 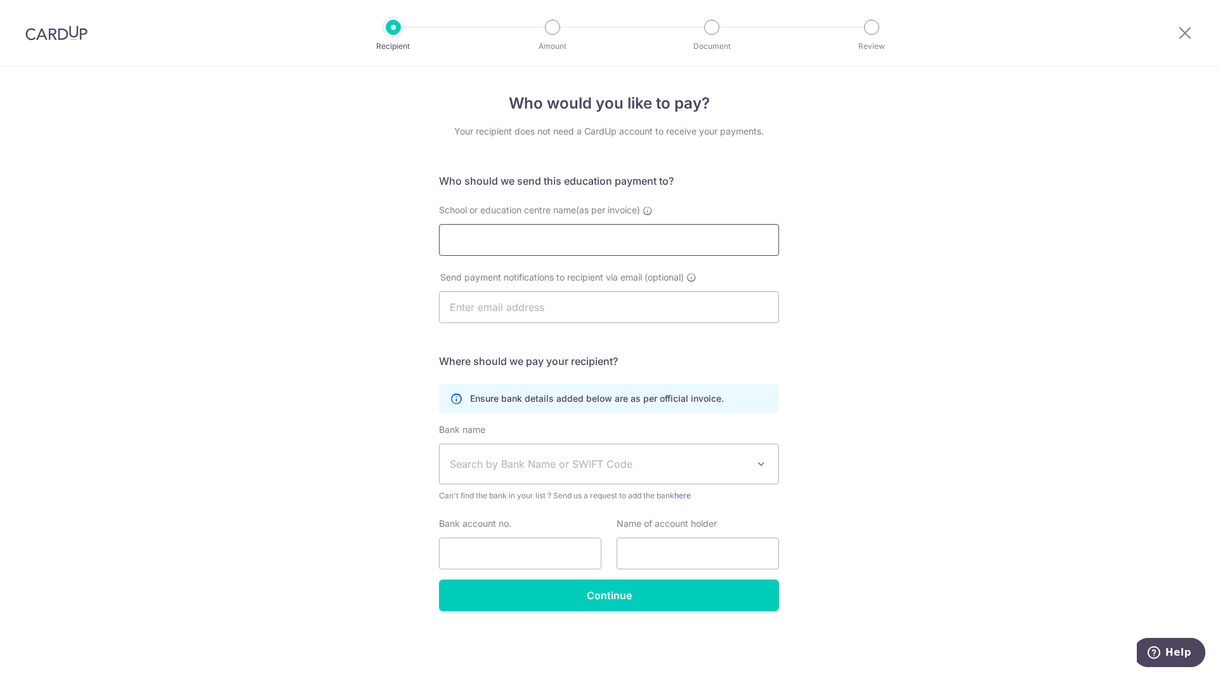 What do you see at coordinates (393, 46) in the screenshot?
I see `p: Recipient` at bounding box center [393, 46].